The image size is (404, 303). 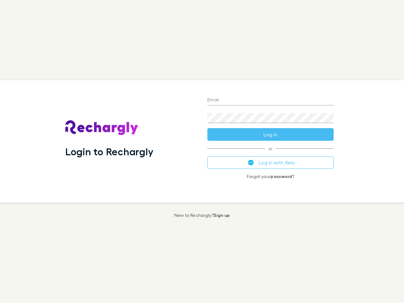 I want to click on p: New to Rechargly?, so click(x=202, y=216).